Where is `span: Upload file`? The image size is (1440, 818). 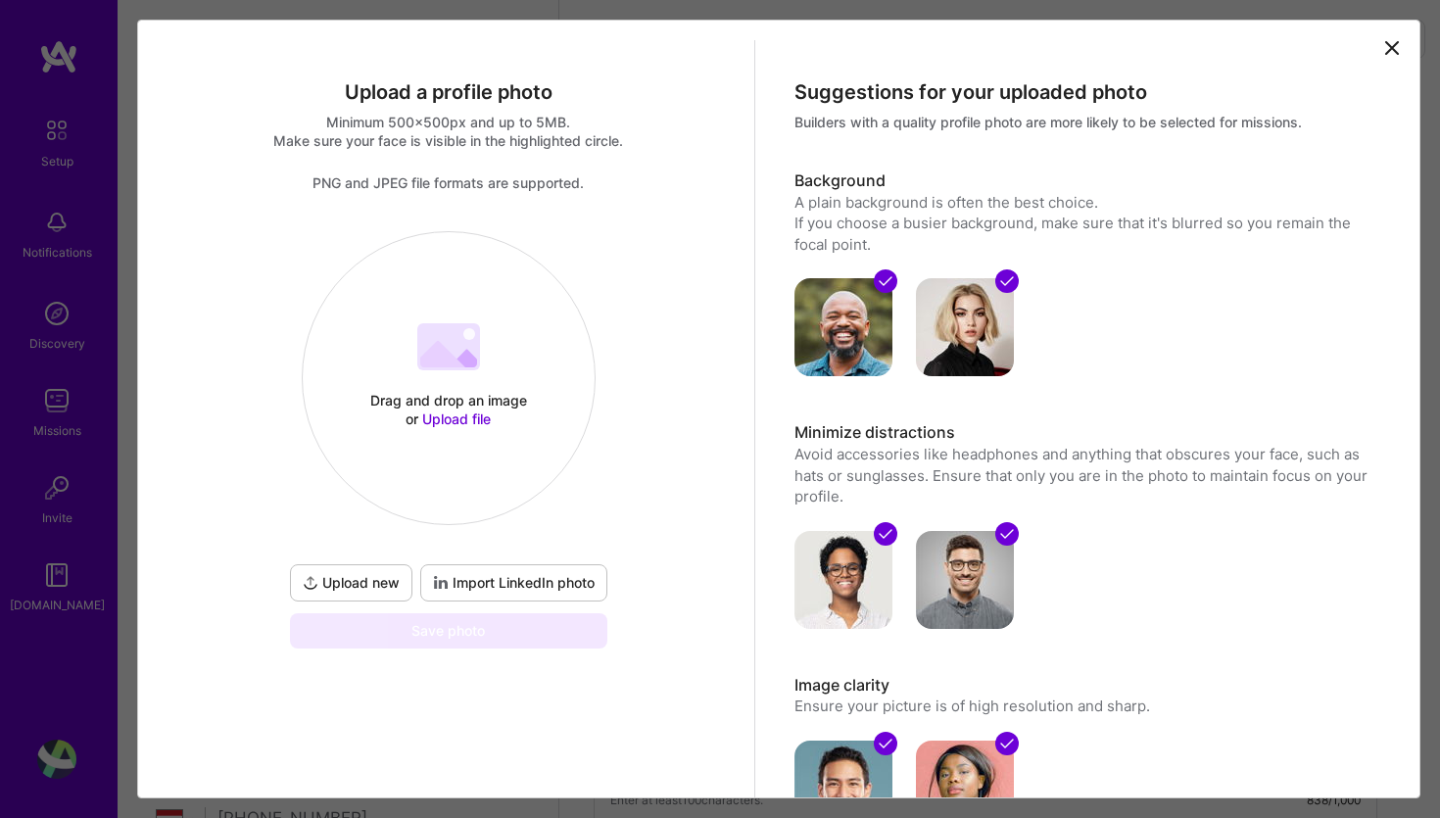 span: Upload file is located at coordinates (457, 418).